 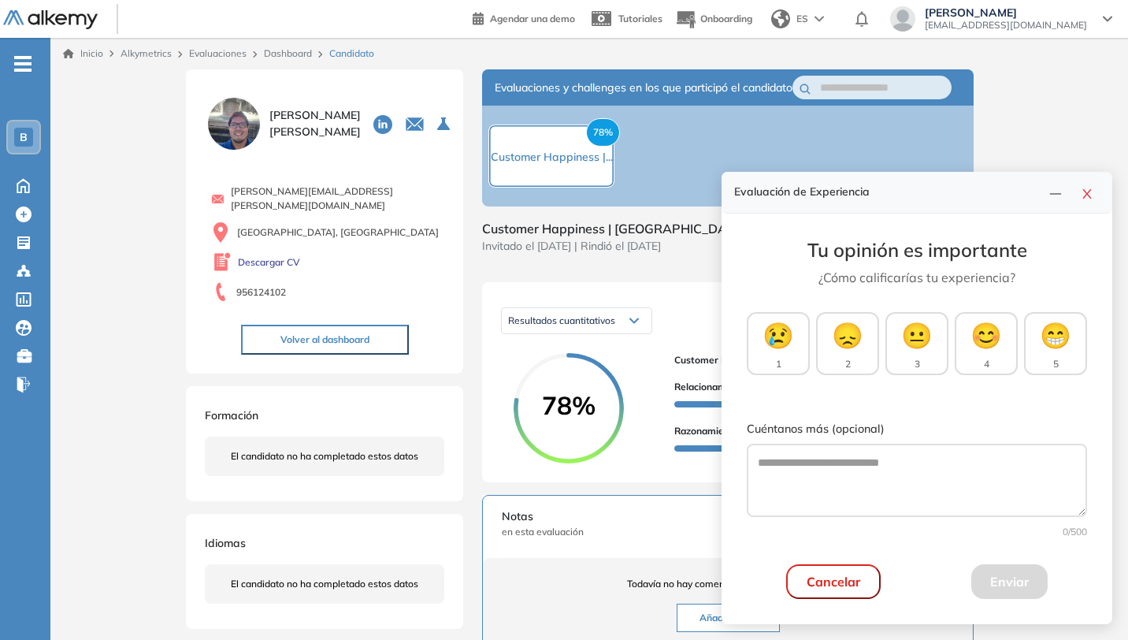 What do you see at coordinates (552, 157) in the screenshot?
I see `span: Customer Happiness |...` at bounding box center [552, 157].